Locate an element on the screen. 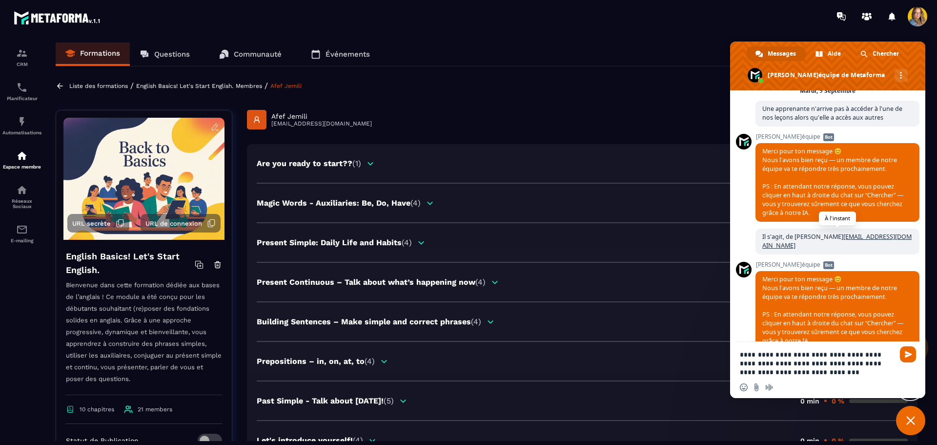 This screenshot has height=445, width=937. a: emailemailE-mailing is located at coordinates (22, 233).